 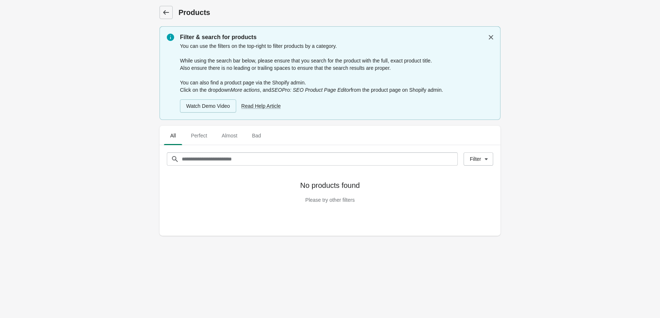 What do you see at coordinates (208, 106) in the screenshot?
I see `a: Watch Demo Video` at bounding box center [208, 106].